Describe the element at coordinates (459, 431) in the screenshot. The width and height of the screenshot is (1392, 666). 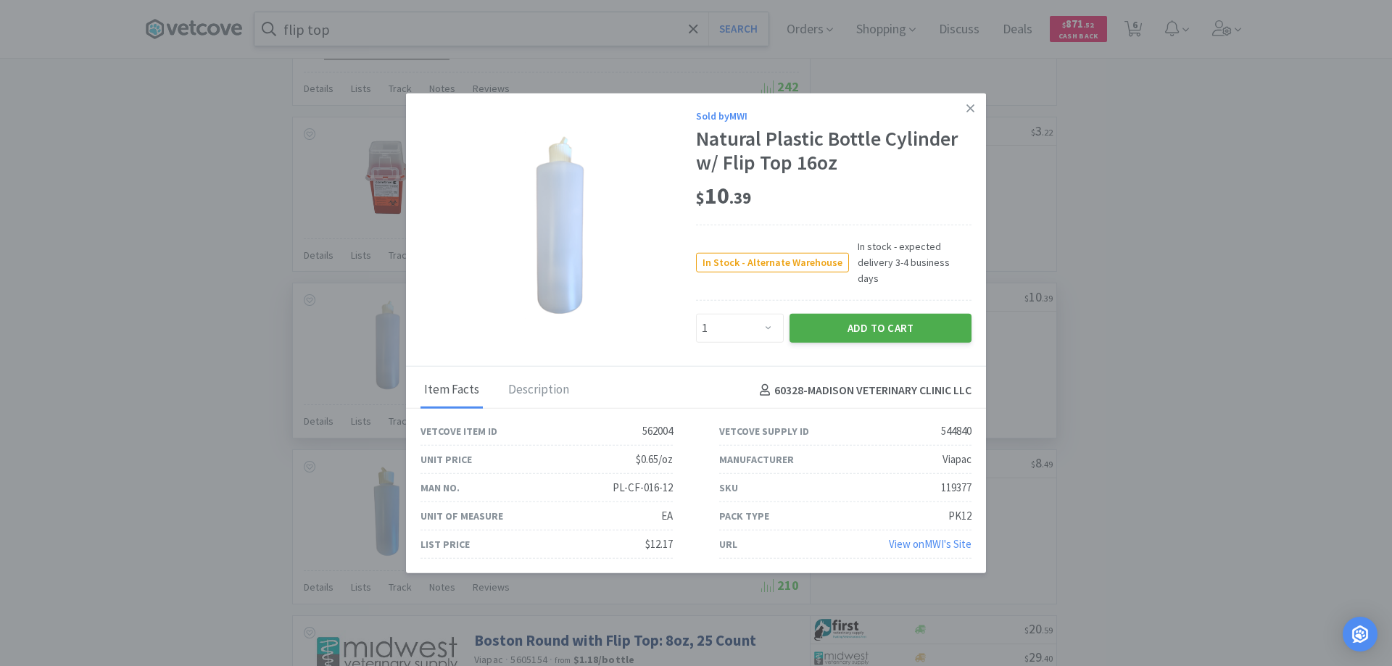
I see `div: Vetcove Item ID` at that location.